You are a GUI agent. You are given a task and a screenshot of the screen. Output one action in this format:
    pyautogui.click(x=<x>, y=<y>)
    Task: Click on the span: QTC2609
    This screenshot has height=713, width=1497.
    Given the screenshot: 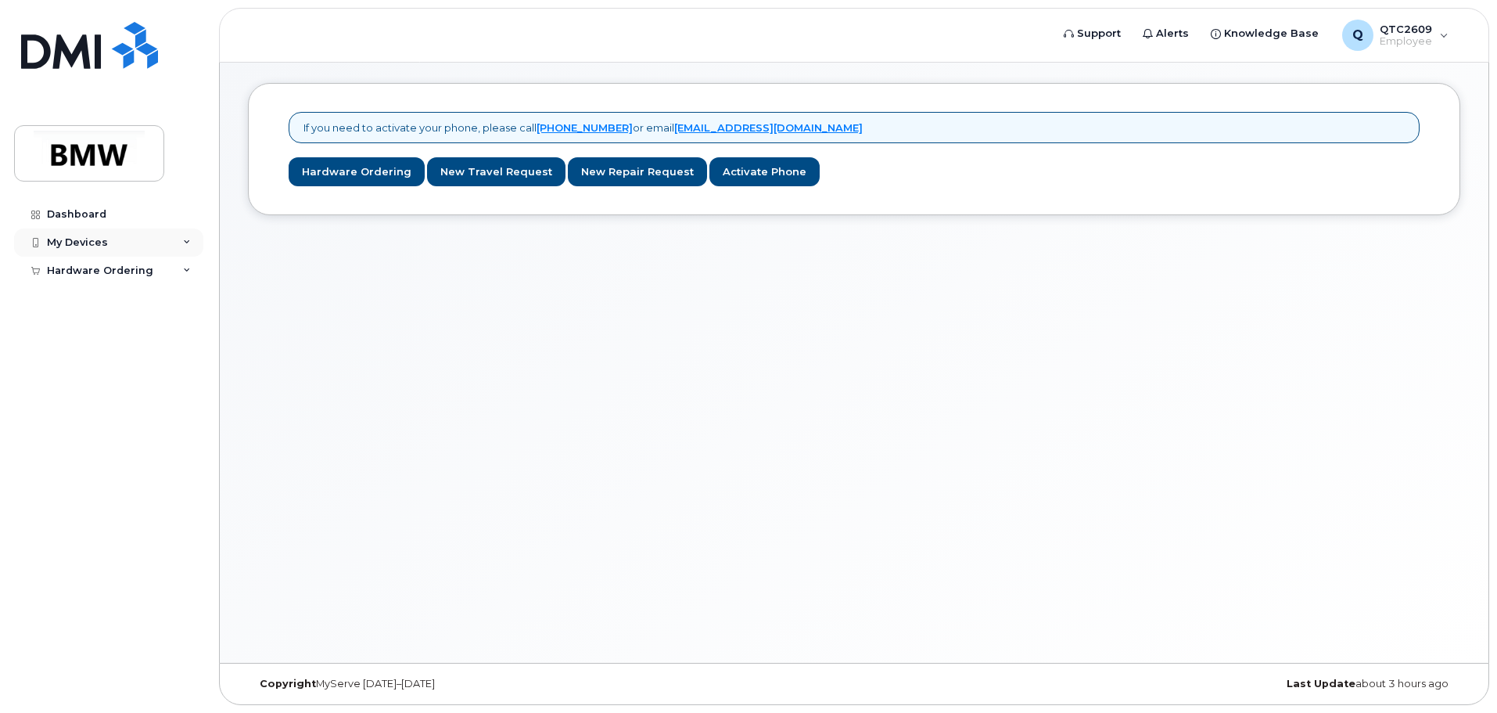 What is the action you would take?
    pyautogui.click(x=1406, y=29)
    